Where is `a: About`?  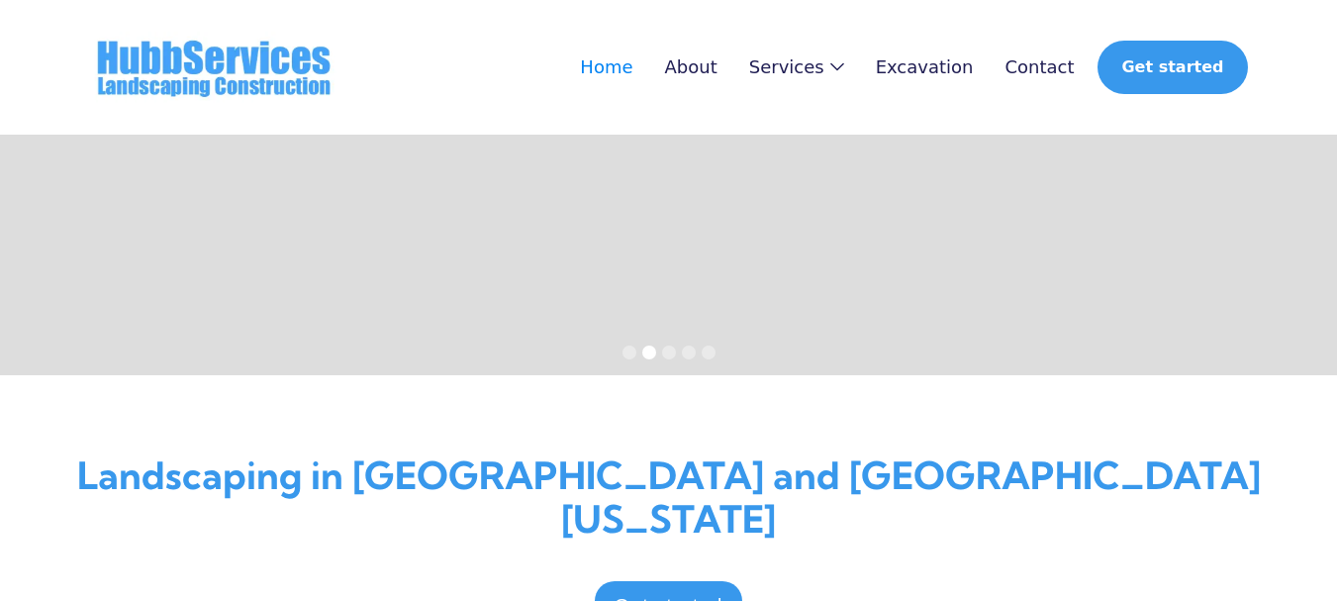 a: About is located at coordinates (691, 67).